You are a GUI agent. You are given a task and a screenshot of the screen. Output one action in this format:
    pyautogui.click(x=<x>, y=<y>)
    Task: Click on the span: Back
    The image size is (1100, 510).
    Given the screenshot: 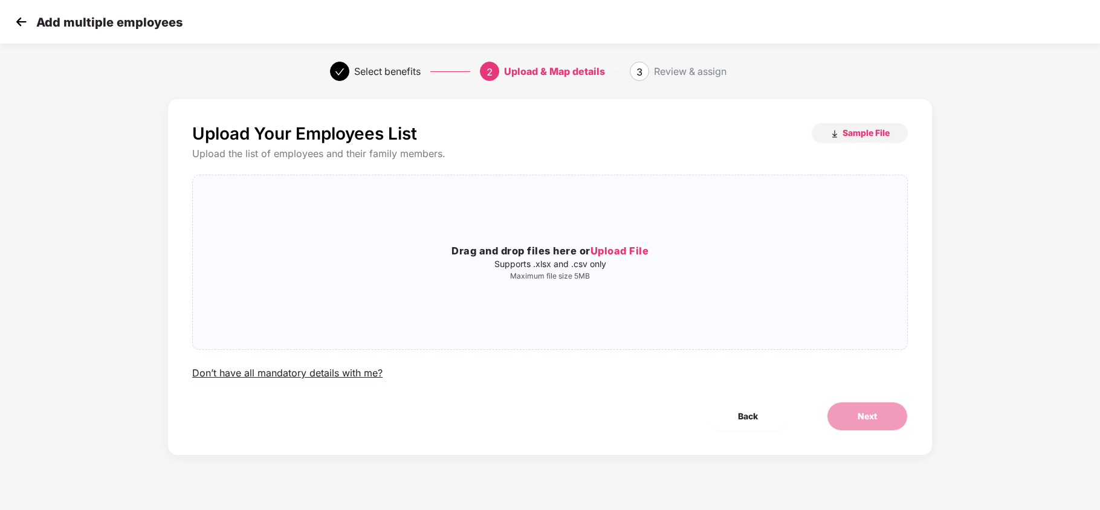 What is the action you would take?
    pyautogui.click(x=747, y=416)
    